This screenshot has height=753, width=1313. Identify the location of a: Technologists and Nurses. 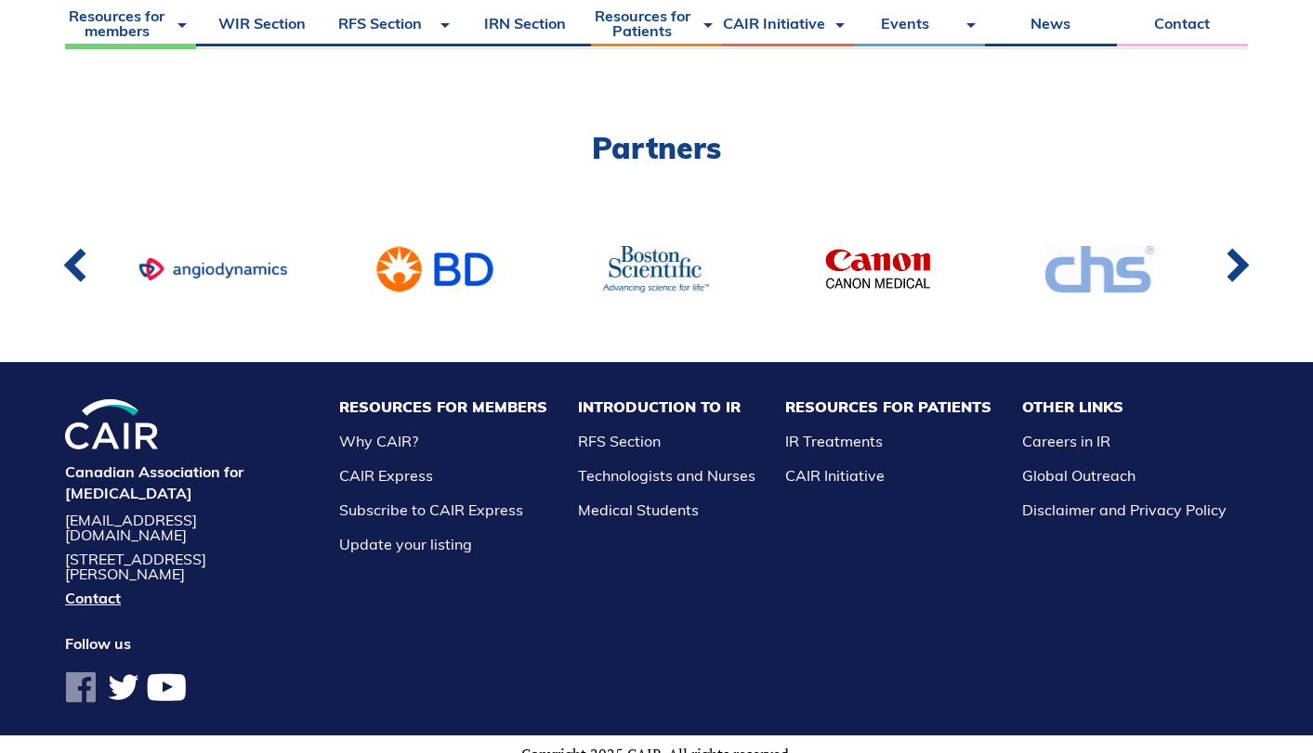
(666, 476).